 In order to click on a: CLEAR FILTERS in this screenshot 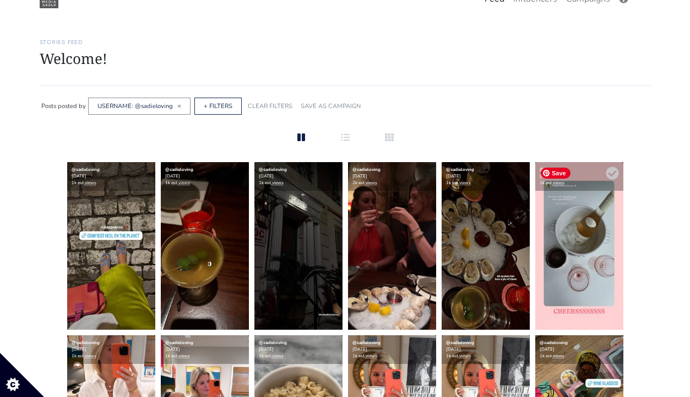, I will do `click(270, 106)`.